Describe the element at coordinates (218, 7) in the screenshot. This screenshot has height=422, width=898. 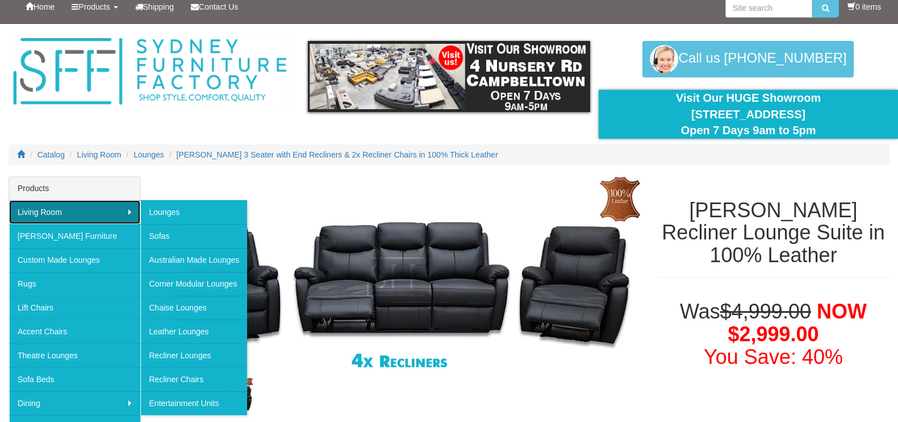
I see `span: Contact Us` at that location.